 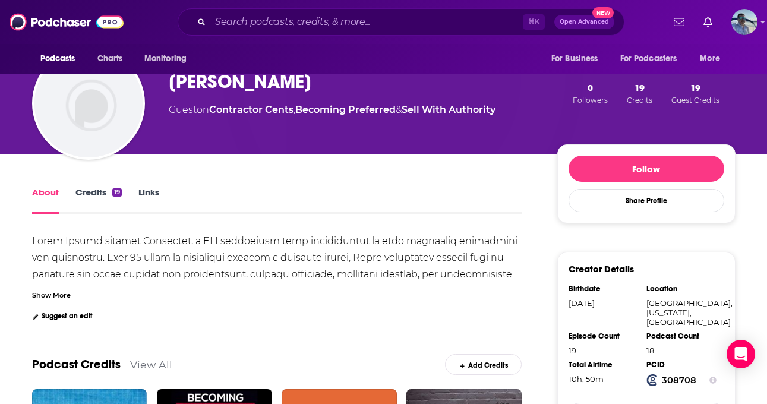 I want to click on a: Credits19, so click(x=99, y=200).